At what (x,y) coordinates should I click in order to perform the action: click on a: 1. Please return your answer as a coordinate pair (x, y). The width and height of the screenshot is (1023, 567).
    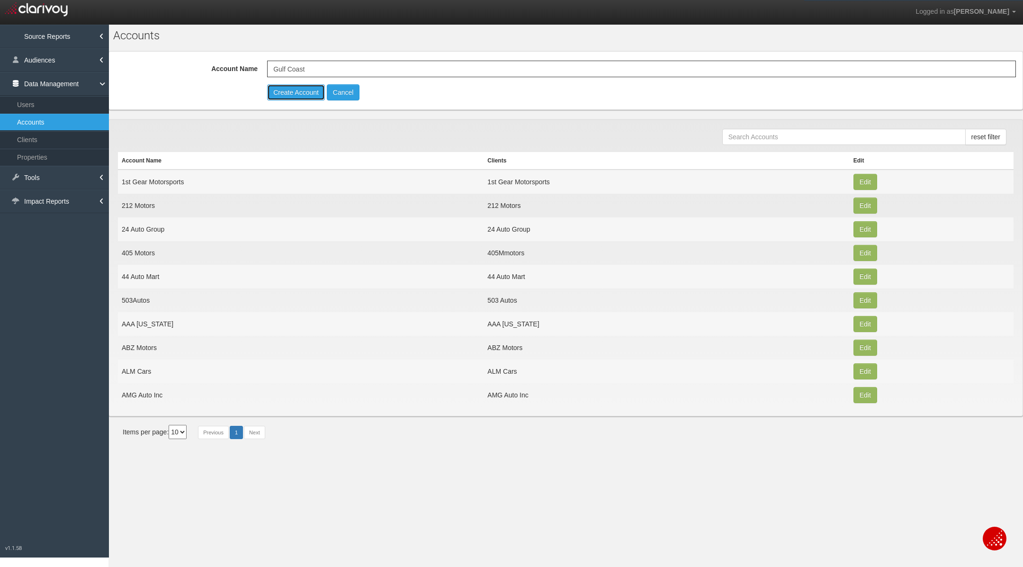
    Looking at the image, I should click on (236, 432).